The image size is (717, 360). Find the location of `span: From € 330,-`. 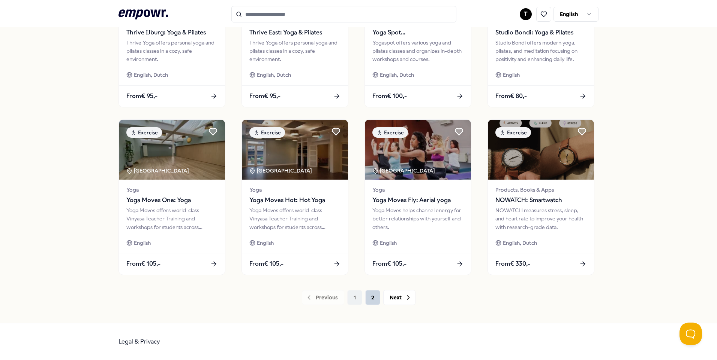

span: From € 330,- is located at coordinates (512, 264).